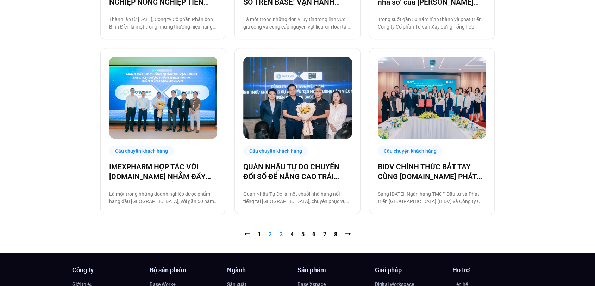 The image size is (595, 286). I want to click on h4: Sản phẩm, so click(333, 270).